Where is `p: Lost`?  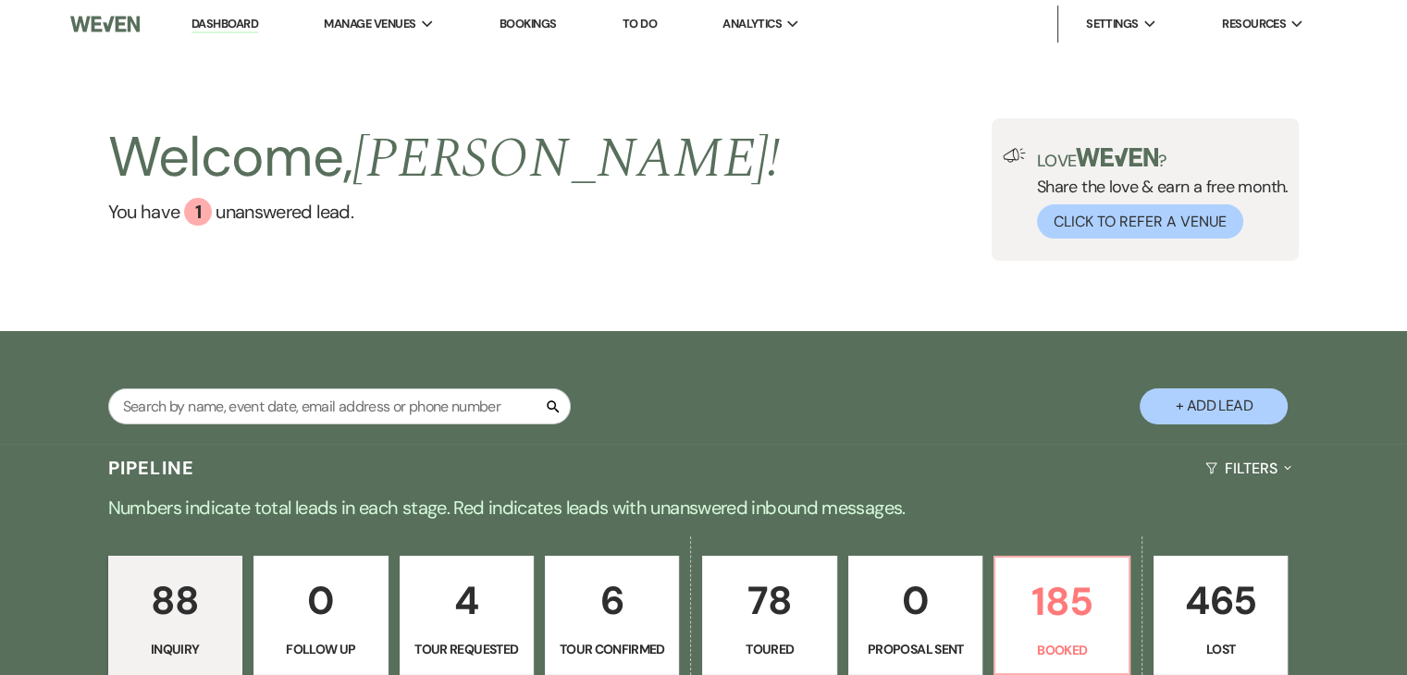 p: Lost is located at coordinates (1220, 649).